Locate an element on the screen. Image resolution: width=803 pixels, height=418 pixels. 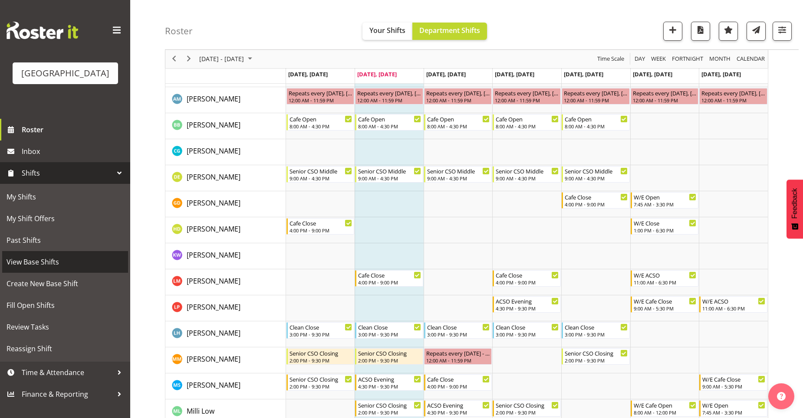
div: W/E Cafe Open is located at coordinates (665, 405).